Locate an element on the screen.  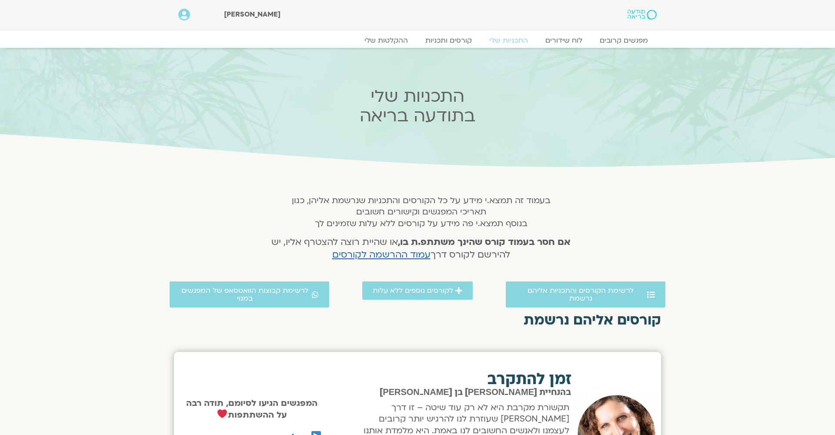
span: עמוד ההרשמה לקורסים is located at coordinates (381, 254).